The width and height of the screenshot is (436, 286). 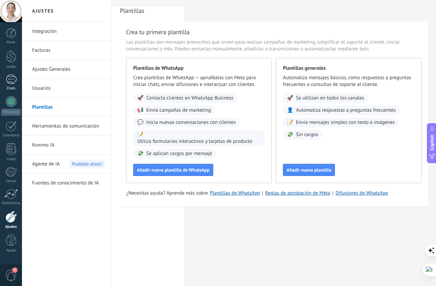 What do you see at coordinates (67, 164) in the screenshot?
I see `li: Agente de IA` at bounding box center [67, 164].